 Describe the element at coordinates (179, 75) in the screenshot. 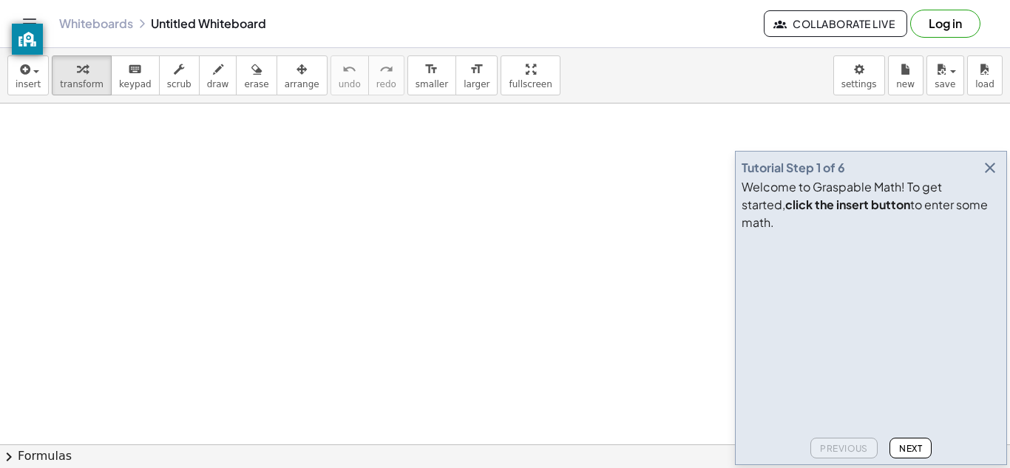

I see `button: scrub` at that location.